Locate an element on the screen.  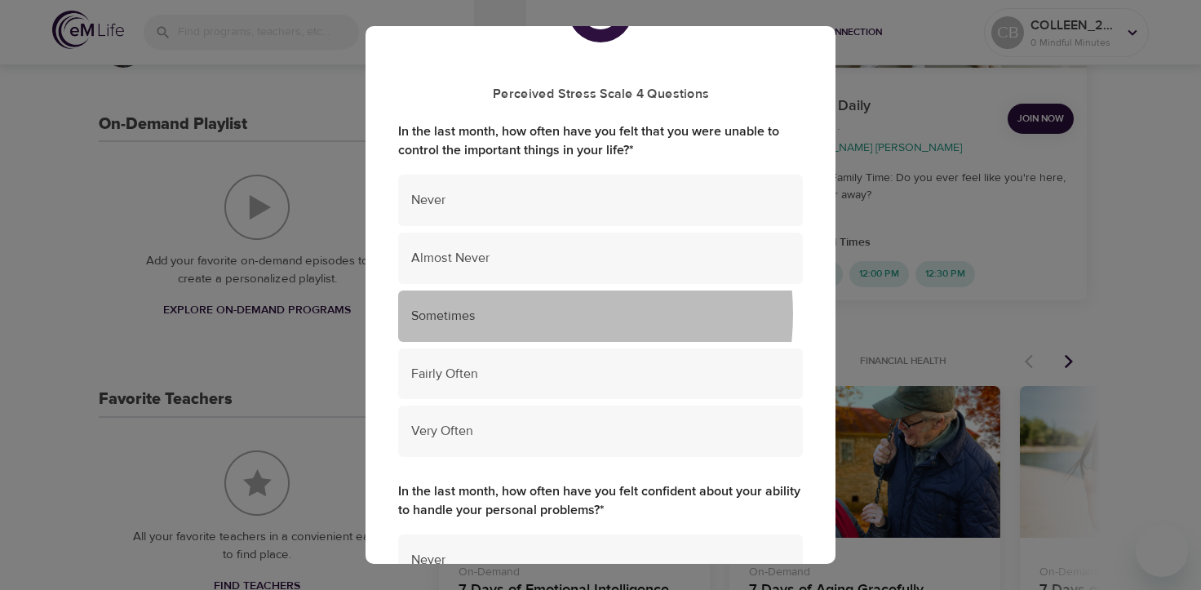
span: Sometimes is located at coordinates (601, 316).